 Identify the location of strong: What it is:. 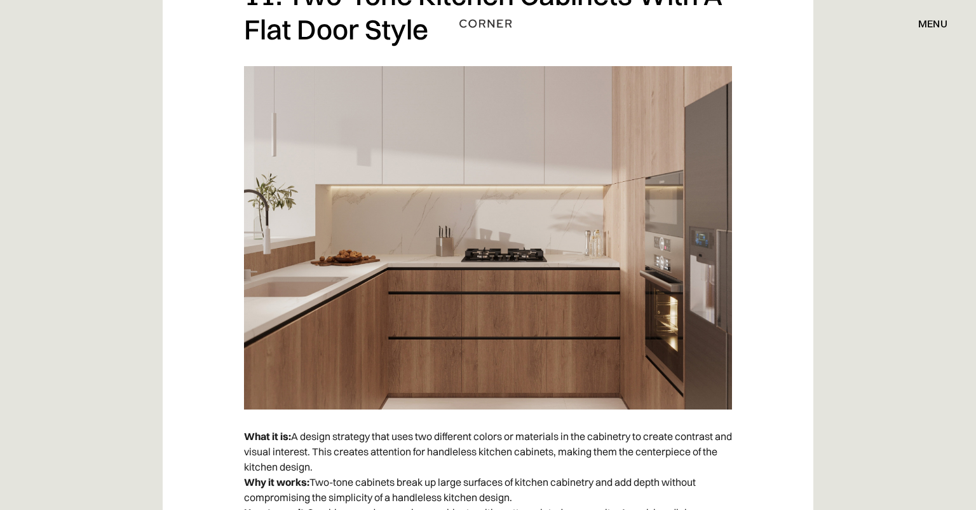
(268, 436).